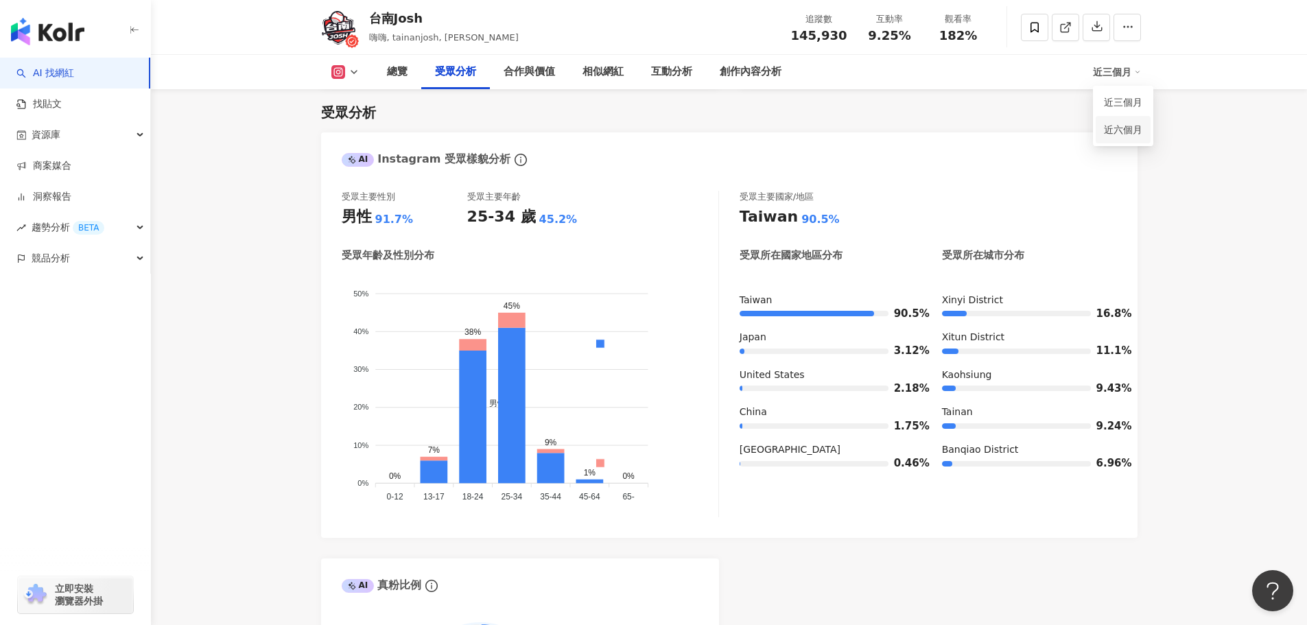 The width and height of the screenshot is (1307, 625). I want to click on div: 總覽, so click(397, 72).